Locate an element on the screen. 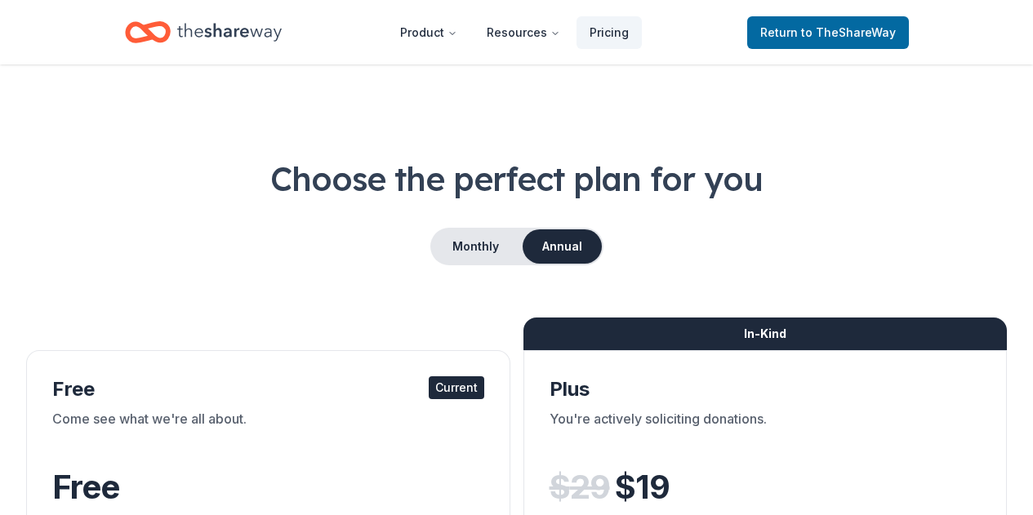  nav: Main is located at coordinates (515, 32).